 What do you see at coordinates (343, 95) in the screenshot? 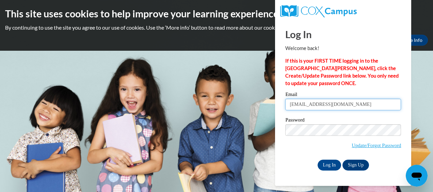
I see `label: Email` at bounding box center [343, 95].